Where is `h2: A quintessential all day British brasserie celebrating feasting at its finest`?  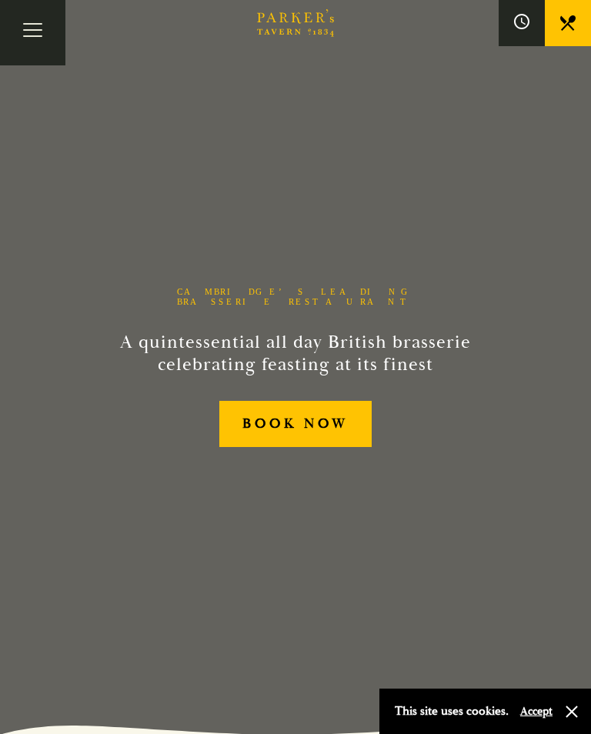 h2: A quintessential all day British brasserie celebrating feasting at its finest is located at coordinates (295, 354).